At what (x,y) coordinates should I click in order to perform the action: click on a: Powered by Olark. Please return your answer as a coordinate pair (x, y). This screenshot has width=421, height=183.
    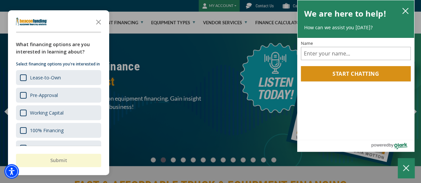
    Looking at the image, I should click on (393, 146).